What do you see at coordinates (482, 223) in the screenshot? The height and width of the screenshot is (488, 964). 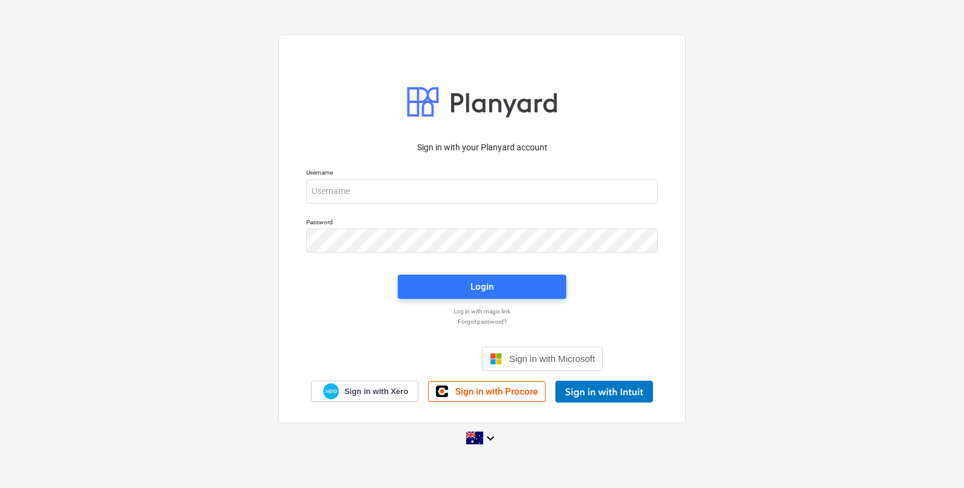 I see `p: Password` at bounding box center [482, 223].